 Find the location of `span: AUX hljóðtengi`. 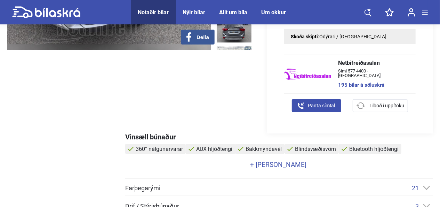

span: AUX hljóðtengi is located at coordinates (214, 149).